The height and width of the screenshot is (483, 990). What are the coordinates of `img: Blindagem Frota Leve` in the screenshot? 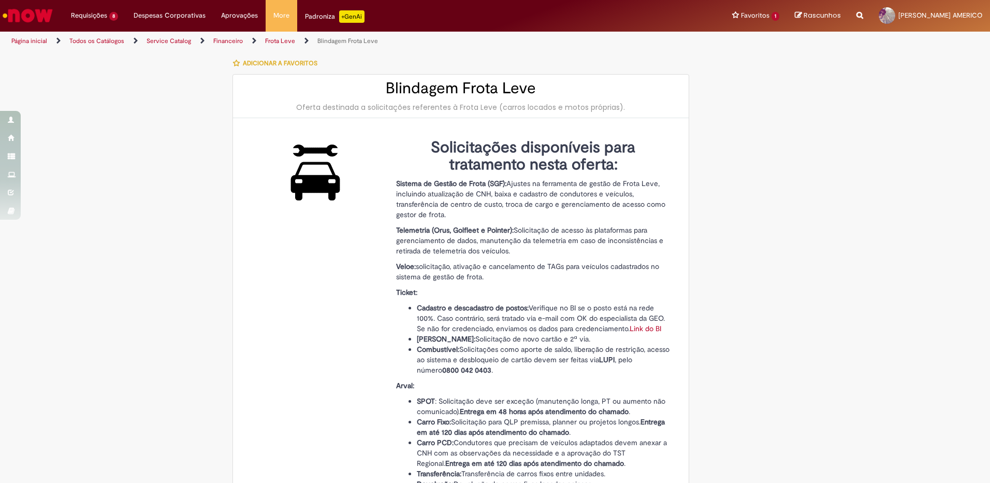 It's located at (315, 172).